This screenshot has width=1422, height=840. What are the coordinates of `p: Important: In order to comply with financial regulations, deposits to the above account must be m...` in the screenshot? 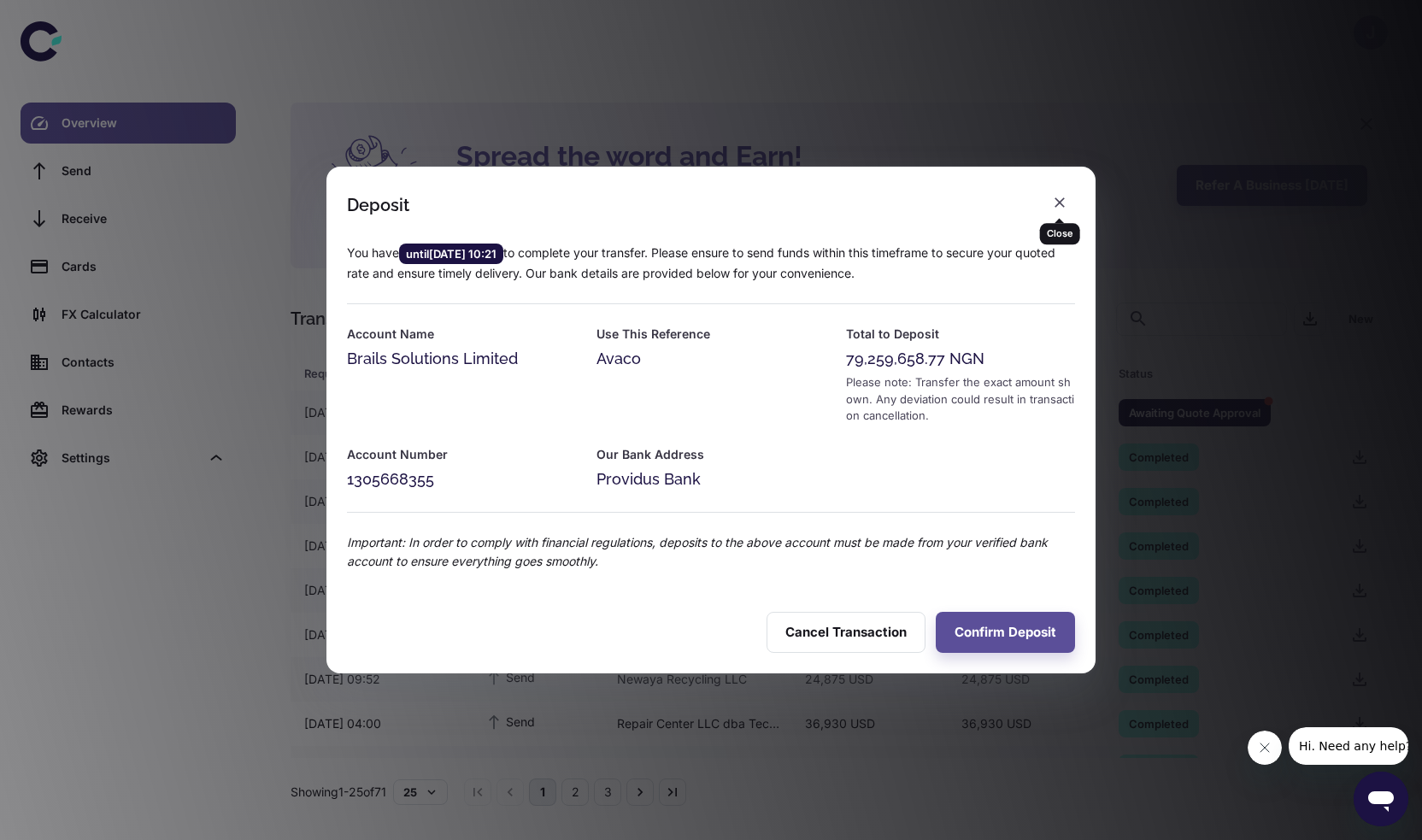 It's located at (711, 552).